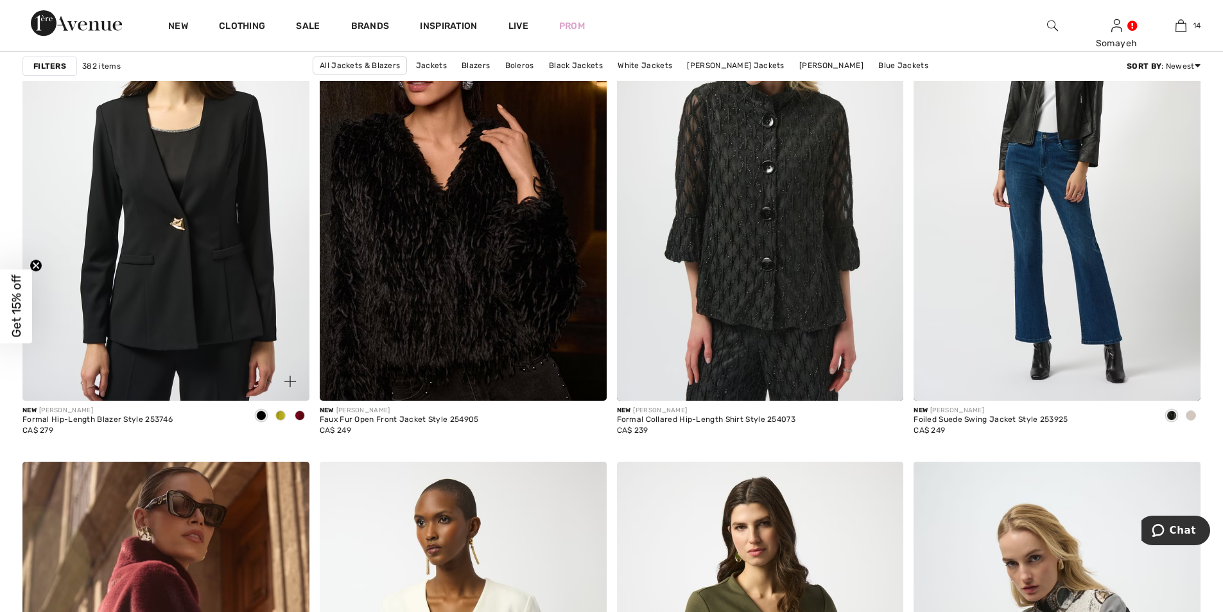 The width and height of the screenshot is (1223, 612). What do you see at coordinates (281, 416) in the screenshot?
I see `div: Fern` at bounding box center [281, 416].